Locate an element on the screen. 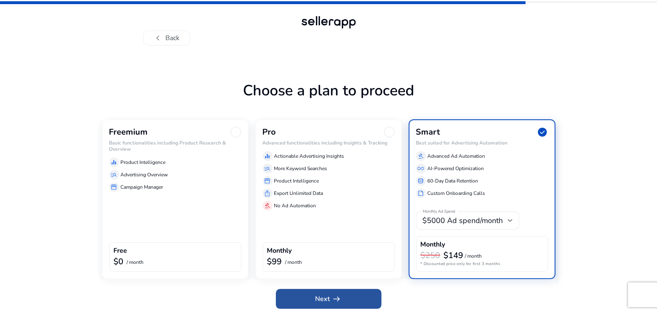 The width and height of the screenshot is (657, 313). span: arrow_right_alt is located at coordinates (337, 299).